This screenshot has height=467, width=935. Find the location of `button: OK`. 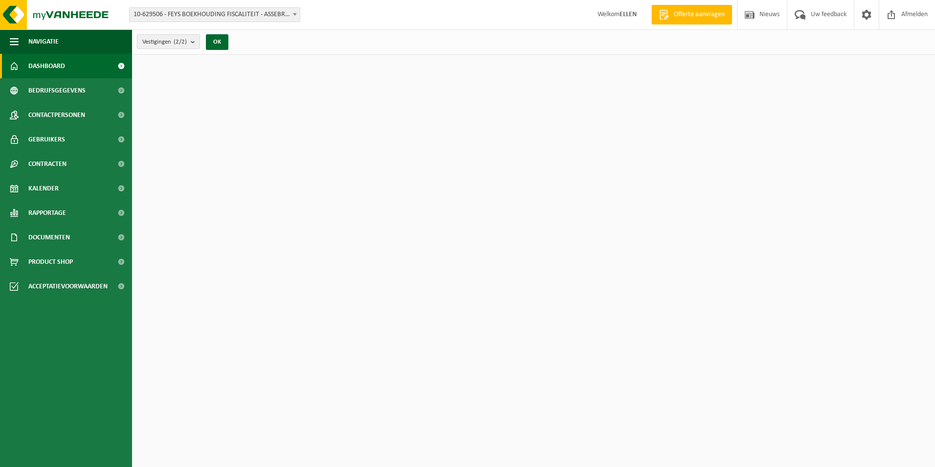

button: OK is located at coordinates (217, 42).